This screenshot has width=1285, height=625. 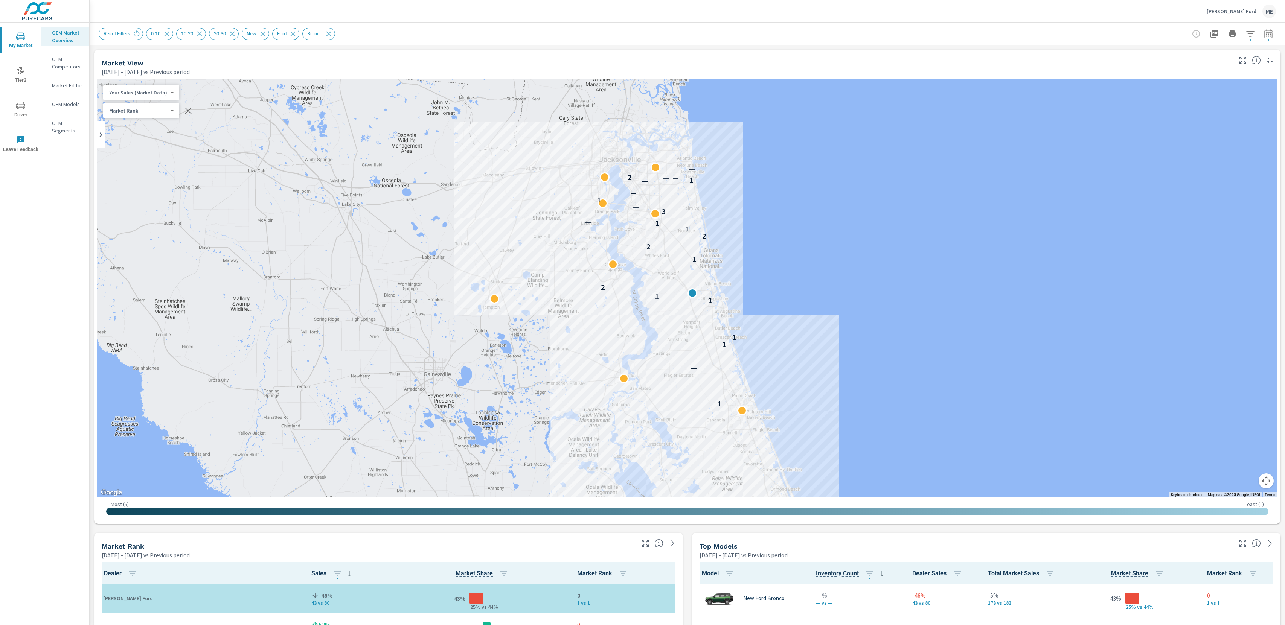 What do you see at coordinates (65, 85) in the screenshot?
I see `div: Market Editor` at bounding box center [65, 85].